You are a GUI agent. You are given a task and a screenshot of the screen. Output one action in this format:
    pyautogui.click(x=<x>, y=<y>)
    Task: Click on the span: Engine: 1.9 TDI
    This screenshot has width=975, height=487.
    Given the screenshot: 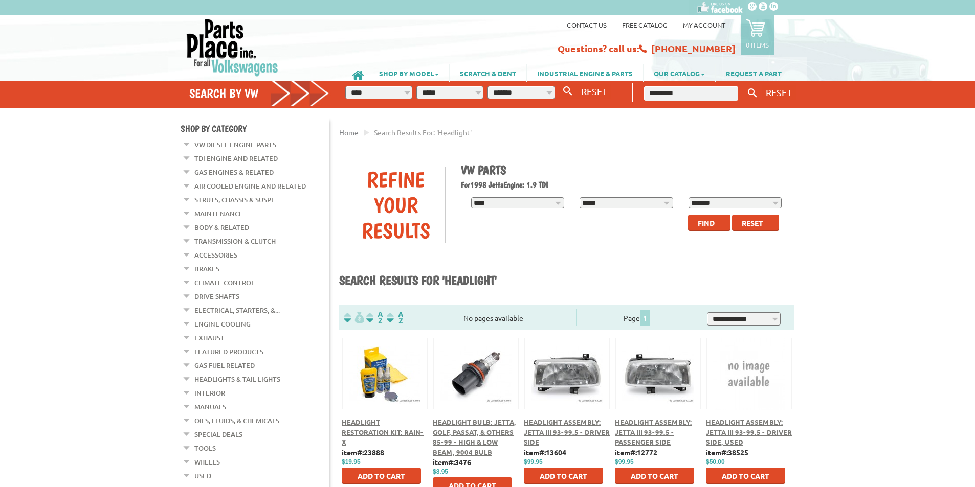 What is the action you would take?
    pyautogui.click(x=526, y=185)
    